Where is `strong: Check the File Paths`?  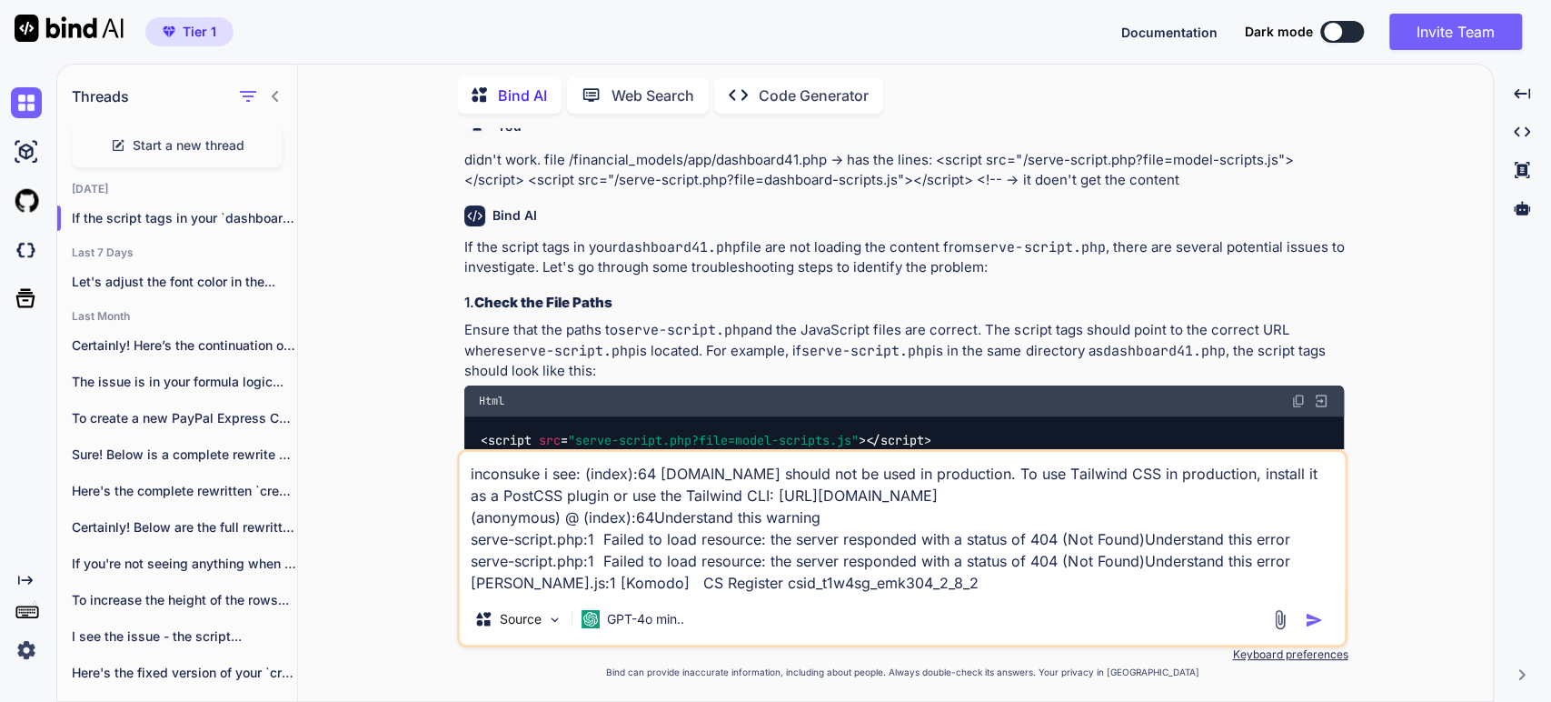 strong: Check the File Paths is located at coordinates (543, 302).